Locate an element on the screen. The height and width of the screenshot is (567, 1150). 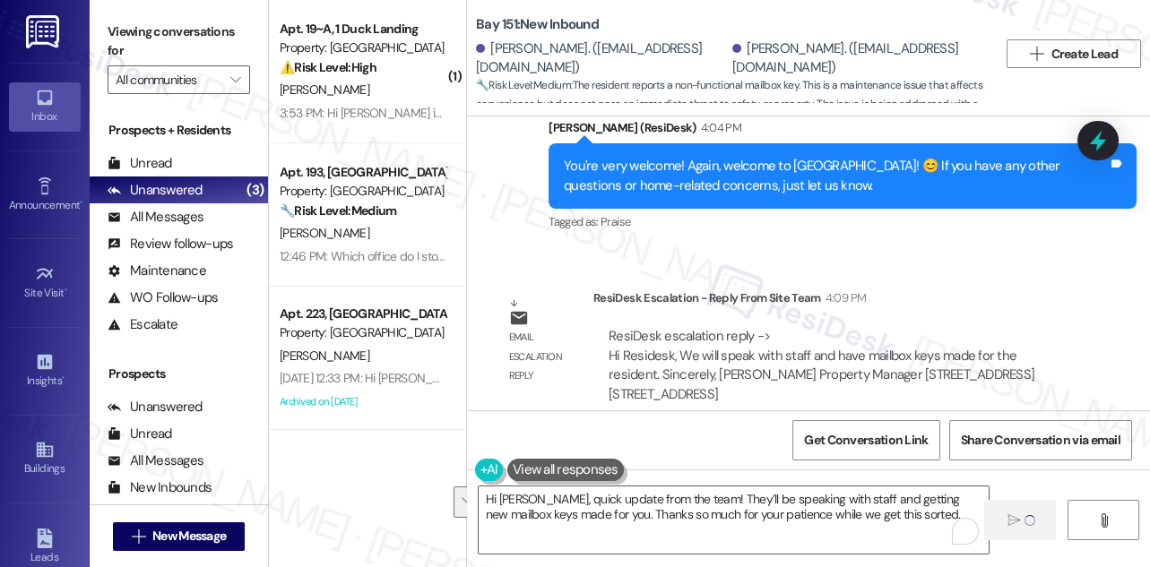
span: Share Conversation via email is located at coordinates (1040, 440).